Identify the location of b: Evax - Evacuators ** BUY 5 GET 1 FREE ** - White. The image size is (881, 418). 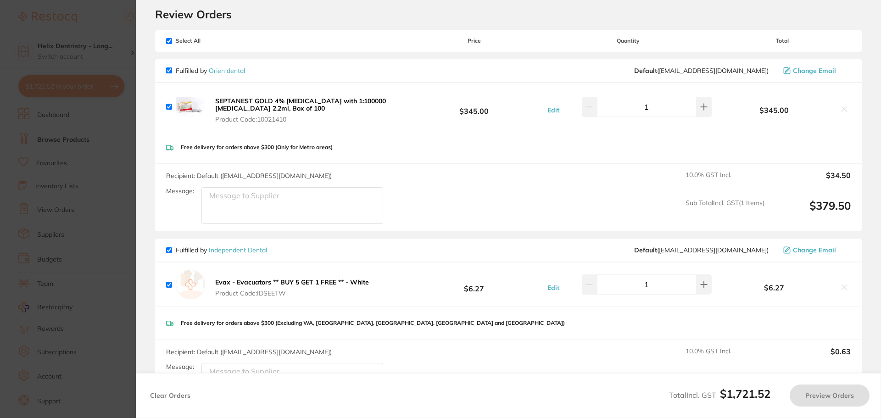
(292, 282).